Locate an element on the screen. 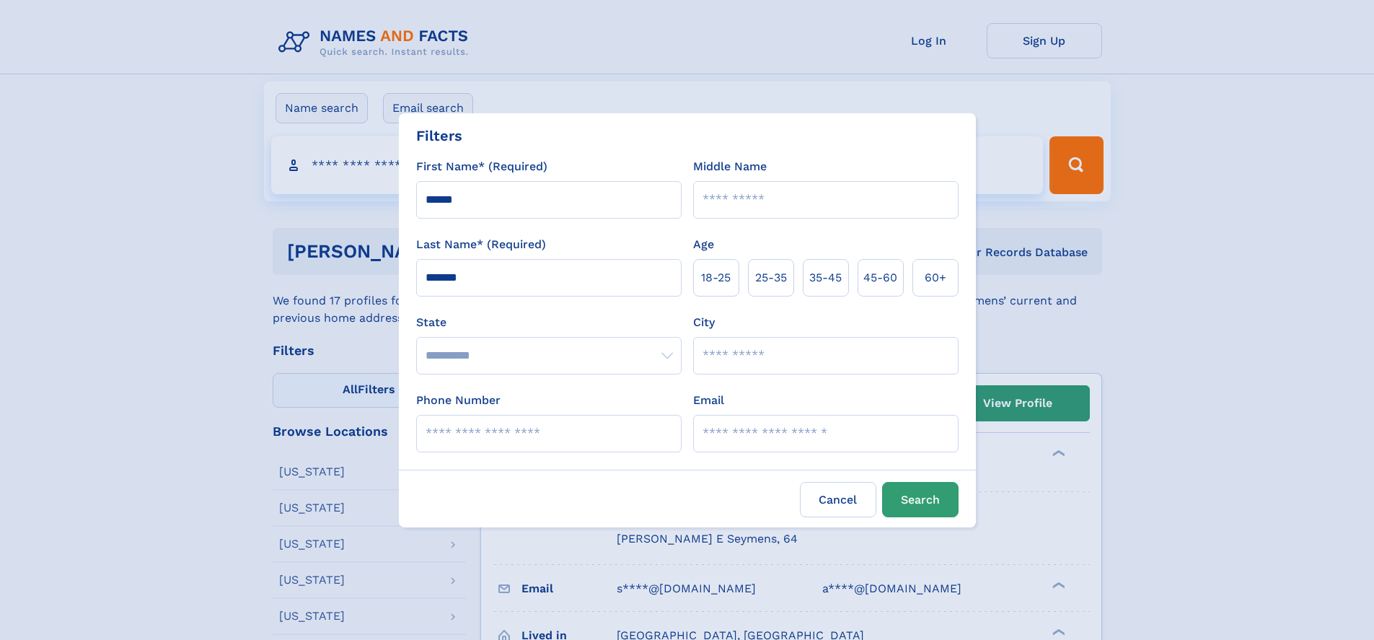 This screenshot has height=640, width=1374. label: Age is located at coordinates (703, 245).